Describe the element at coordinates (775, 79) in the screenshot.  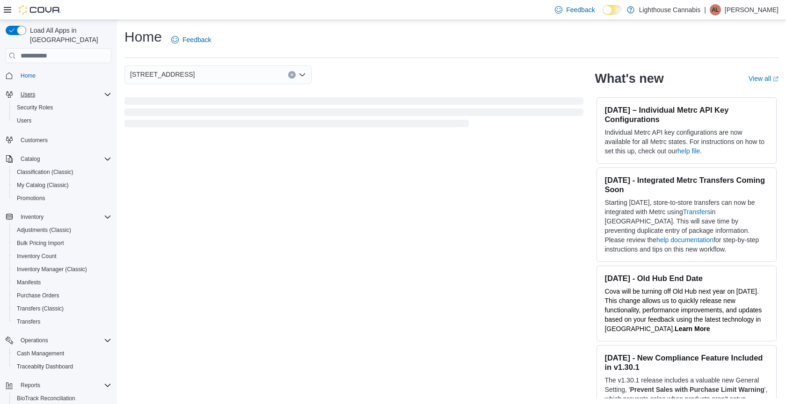
I see `svg: External link` at that location.